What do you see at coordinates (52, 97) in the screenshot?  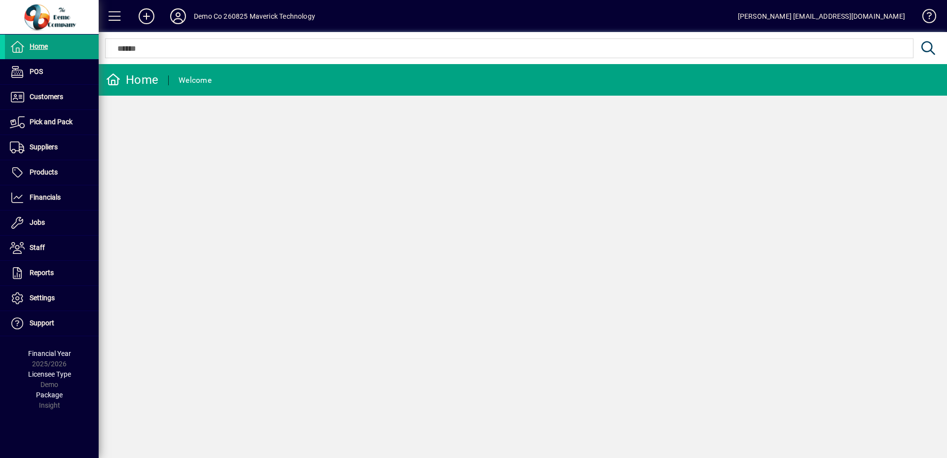 I see `a: Customers` at bounding box center [52, 97].